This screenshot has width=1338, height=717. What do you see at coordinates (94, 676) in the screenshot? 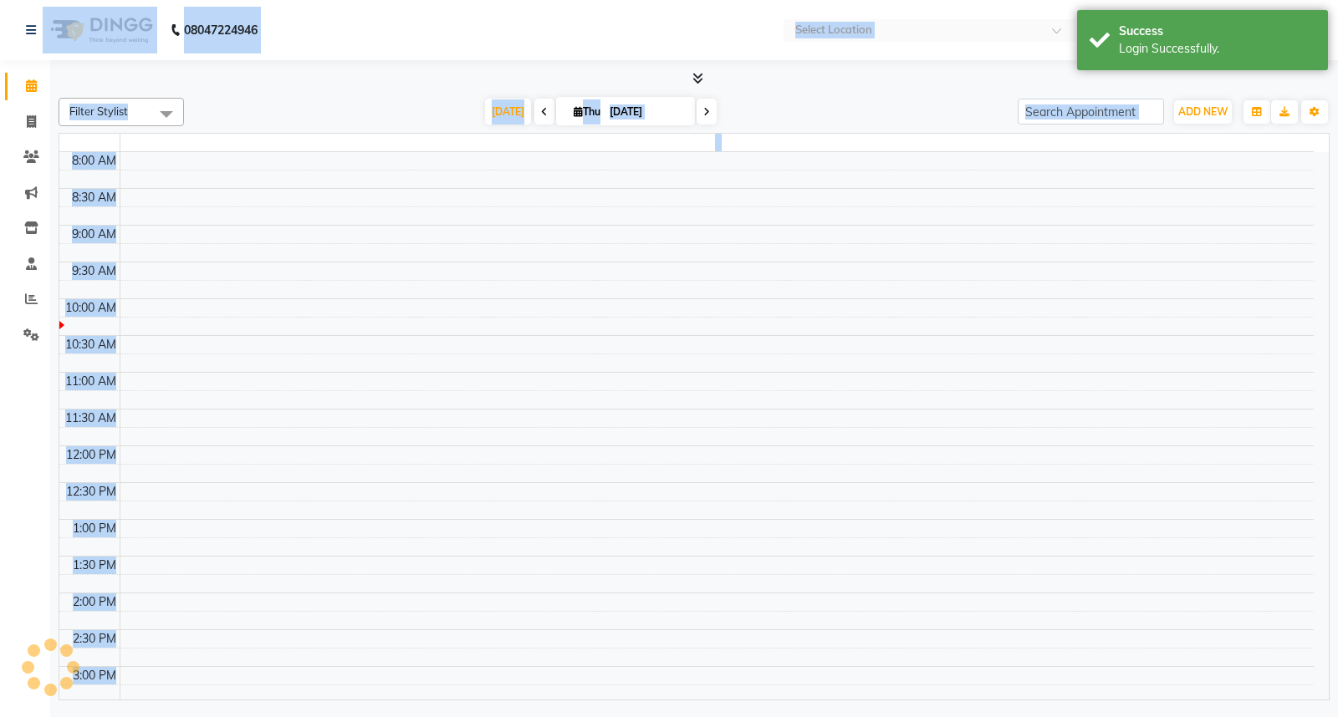
I see `div: 3:00 PM` at bounding box center [94, 676].